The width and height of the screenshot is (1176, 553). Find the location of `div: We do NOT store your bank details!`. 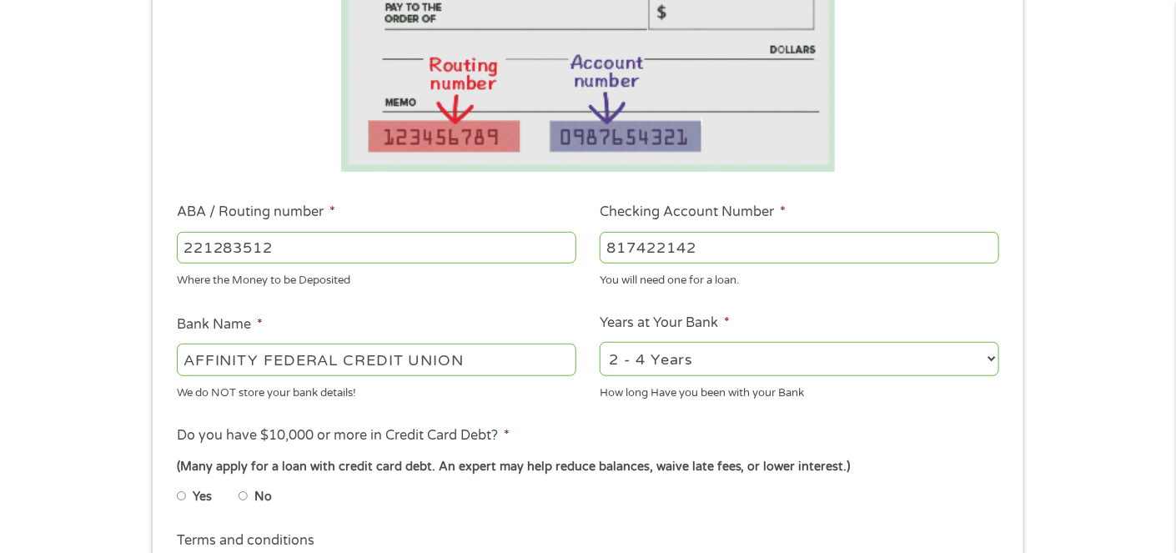

div: We do NOT store your bank details! is located at coordinates (376, 390).